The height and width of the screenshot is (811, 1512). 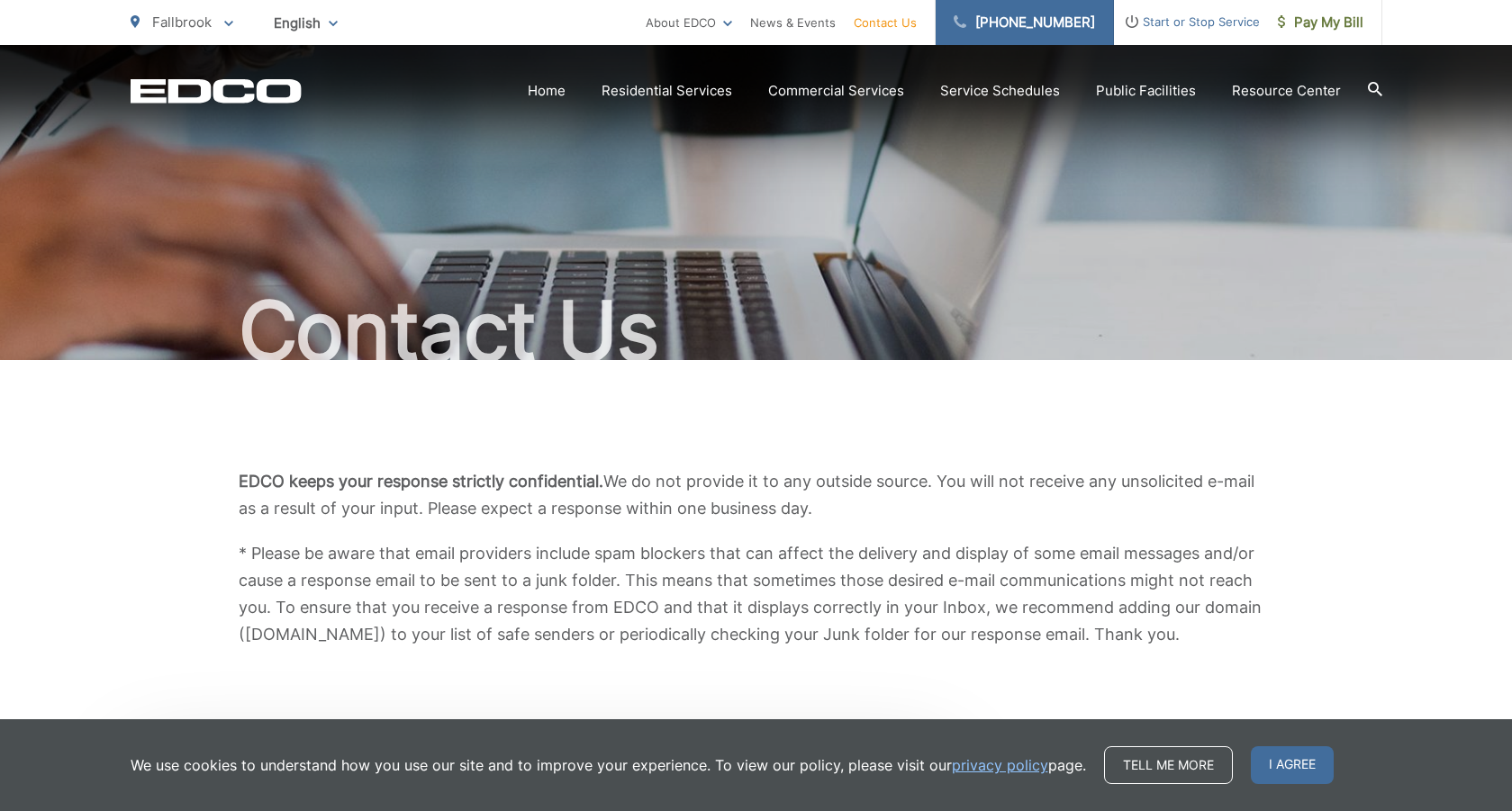 I want to click on a: Commercial Services, so click(x=836, y=91).